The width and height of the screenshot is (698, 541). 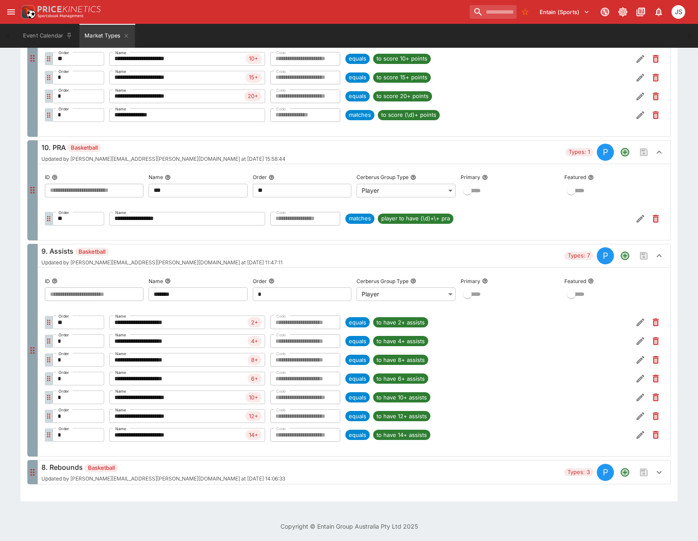 What do you see at coordinates (400, 361) in the screenshot?
I see `span: to have 8+ assists` at bounding box center [400, 361].